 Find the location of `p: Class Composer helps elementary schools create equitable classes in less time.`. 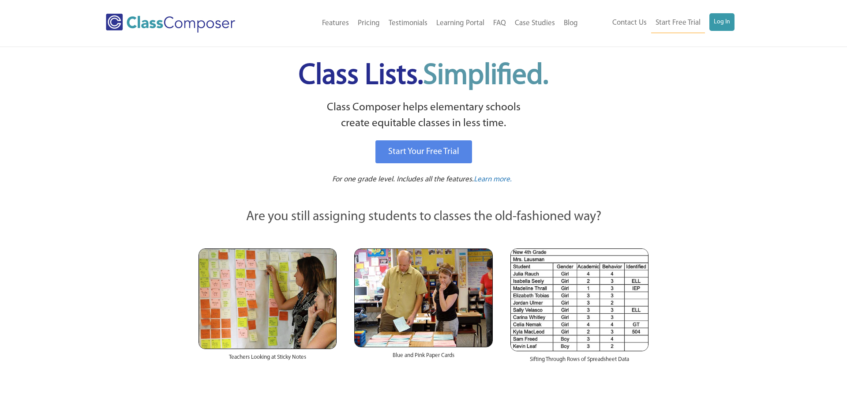

p: Class Composer helps elementary schools create equitable classes in less time. is located at coordinates (424, 116).